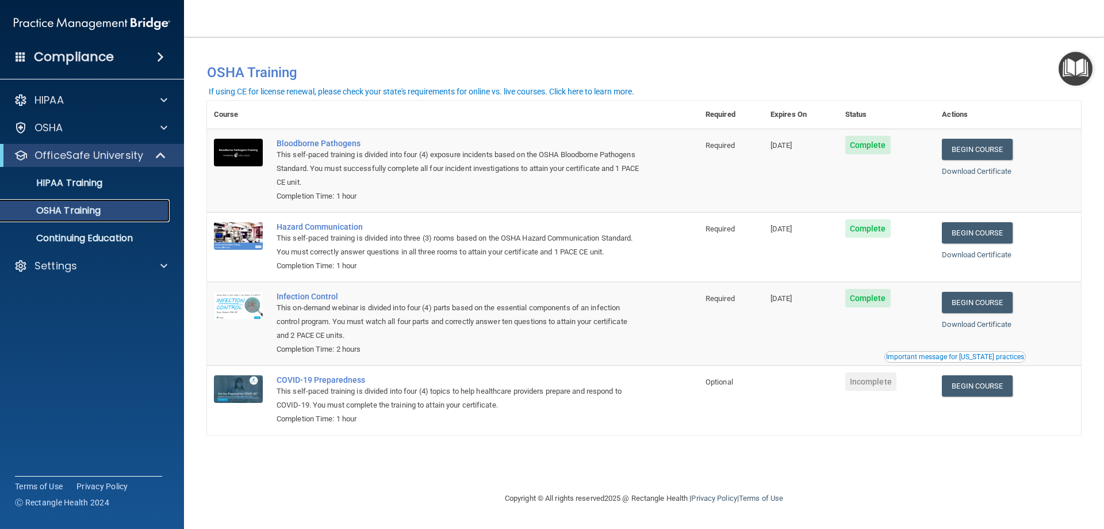  I want to click on div: This self-paced training is divided into four (4) topics to help healthcare providers prepare and..., so click(459, 398).